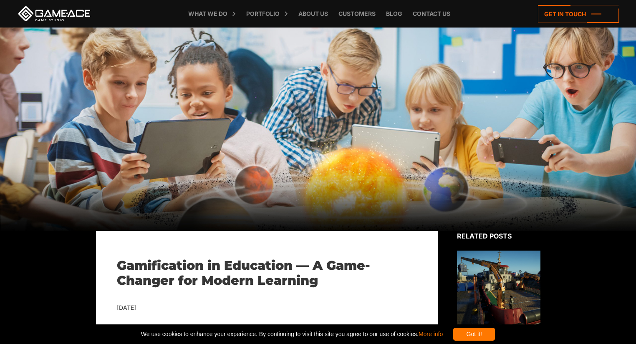 The width and height of the screenshot is (636, 344). What do you see at coordinates (579, 14) in the screenshot?
I see `a: Get in touch` at bounding box center [579, 14].